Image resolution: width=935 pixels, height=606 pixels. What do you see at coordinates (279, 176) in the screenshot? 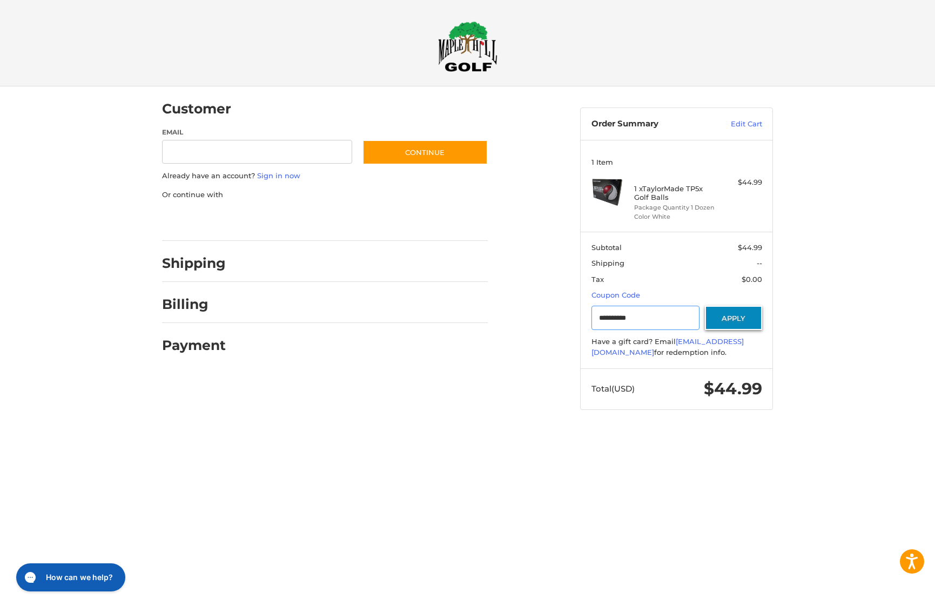
I see `a: Sign in now` at bounding box center [279, 176].